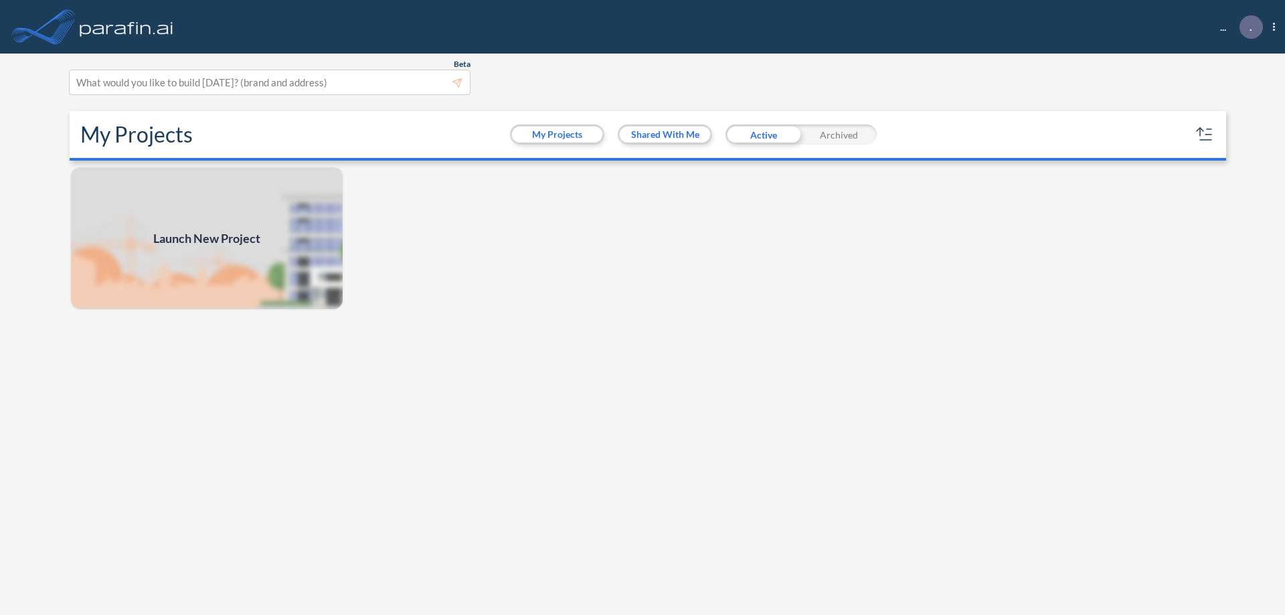 The image size is (1285, 615). Describe the element at coordinates (763, 135) in the screenshot. I see `div: Active` at that location.